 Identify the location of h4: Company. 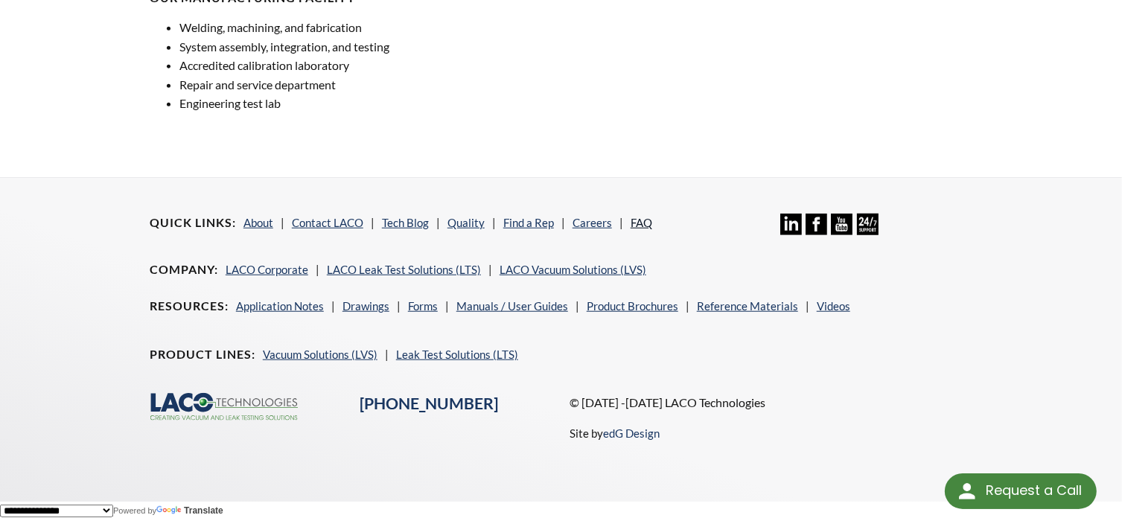
(184, 270).